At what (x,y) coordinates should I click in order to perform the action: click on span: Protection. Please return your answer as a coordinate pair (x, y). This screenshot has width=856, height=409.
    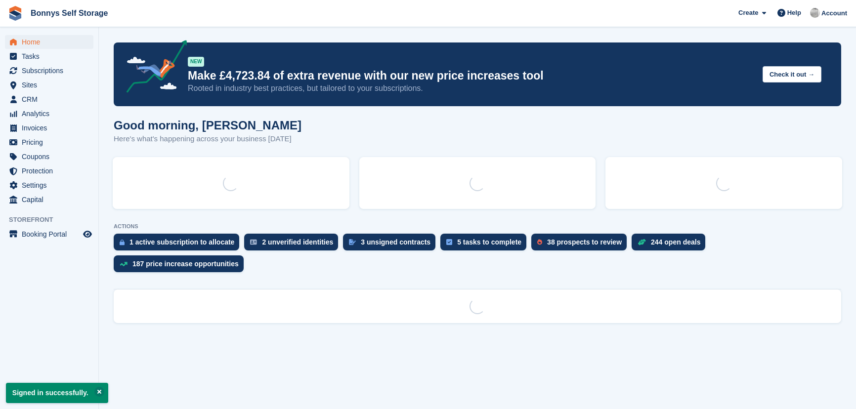
    Looking at the image, I should click on (51, 171).